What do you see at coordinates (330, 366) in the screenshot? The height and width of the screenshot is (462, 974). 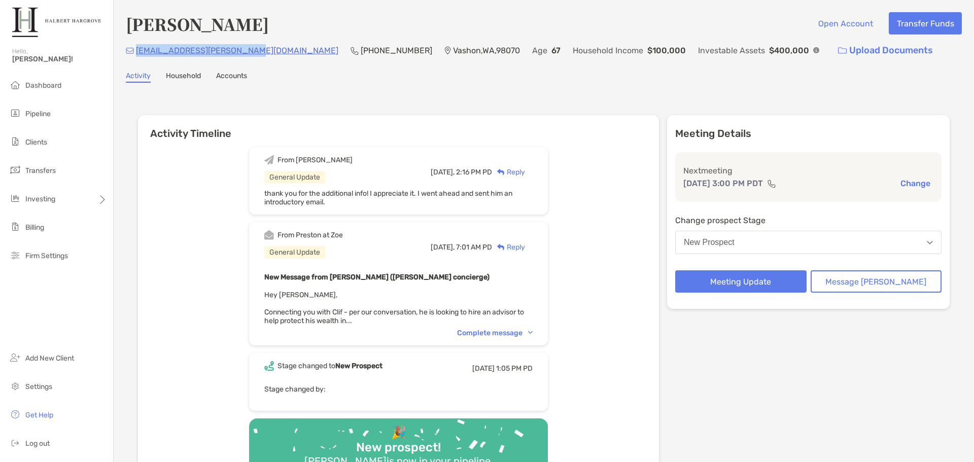 I see `div: Stage changed to` at bounding box center [330, 366].